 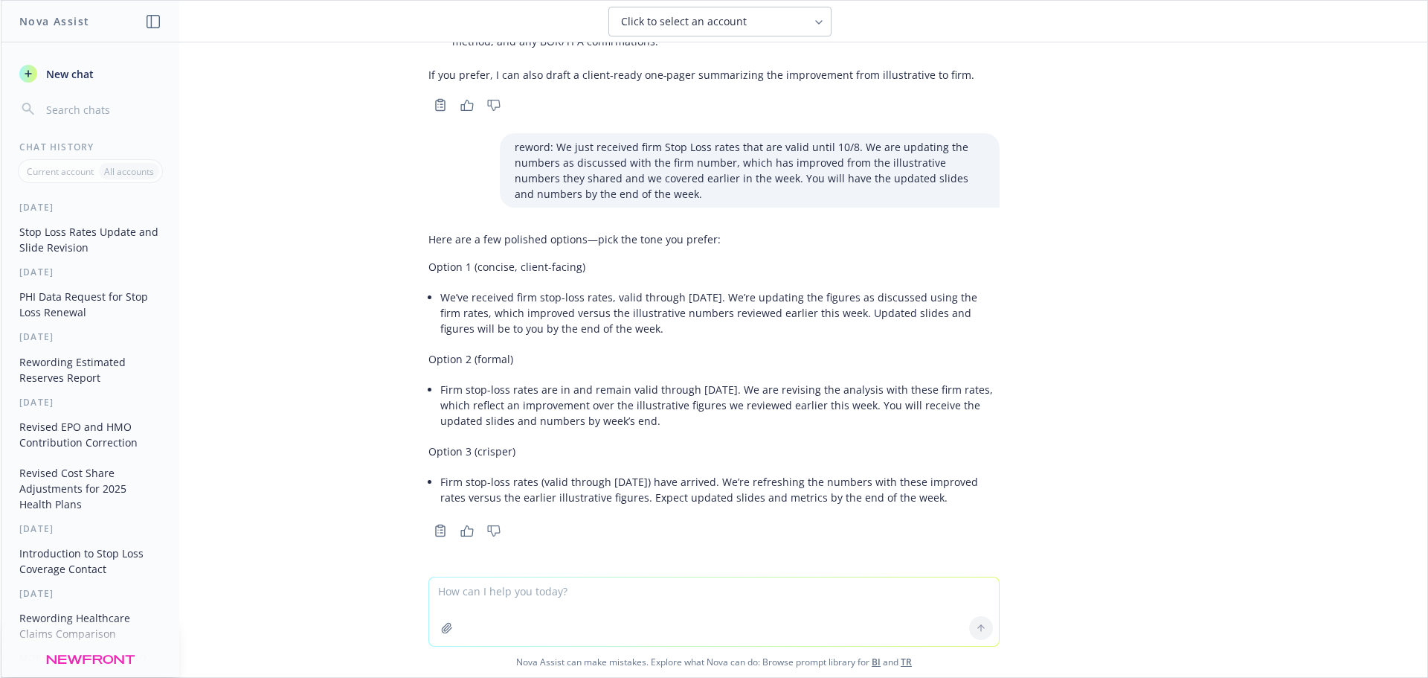 I want to click on p: Option 3 (crisper), so click(x=714, y=451).